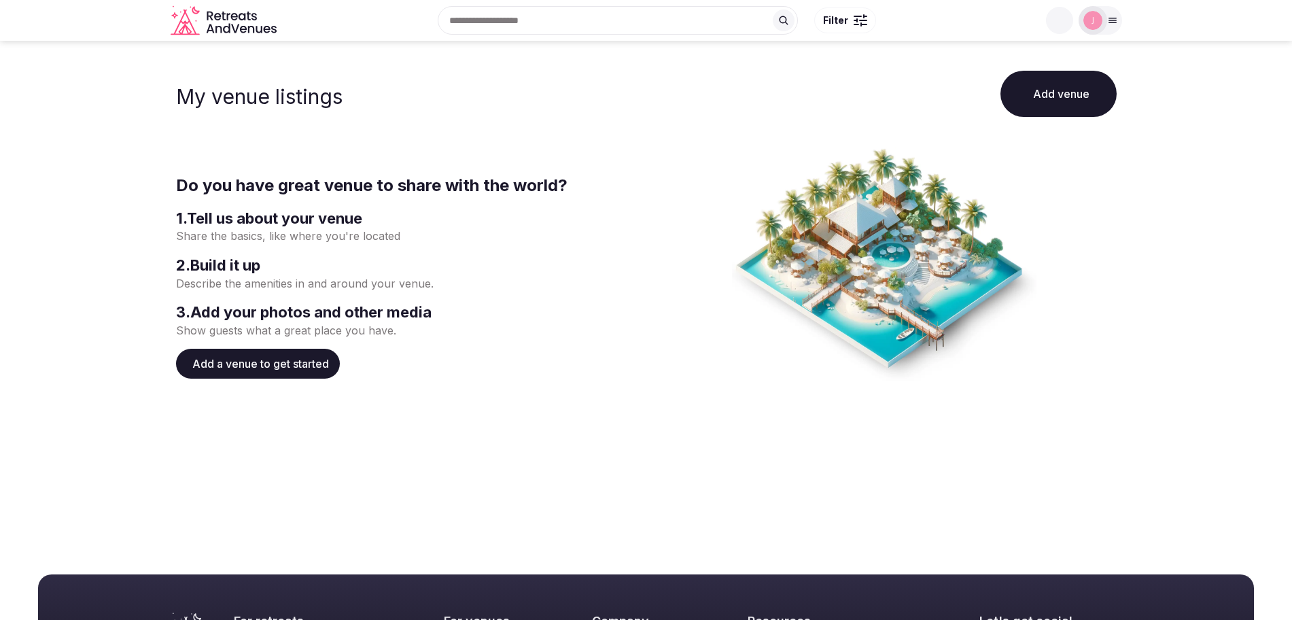 Image resolution: width=1292 pixels, height=620 pixels. What do you see at coordinates (408, 265) in the screenshot?
I see `h3: 2 . Build it up` at bounding box center [408, 265].